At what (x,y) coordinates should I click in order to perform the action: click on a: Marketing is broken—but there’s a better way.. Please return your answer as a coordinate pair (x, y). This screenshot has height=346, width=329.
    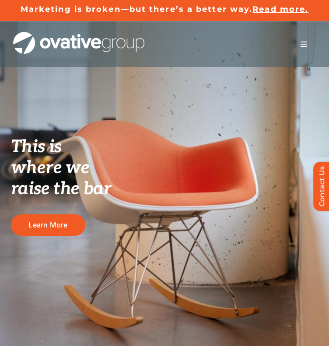
    Looking at the image, I should click on (136, 9).